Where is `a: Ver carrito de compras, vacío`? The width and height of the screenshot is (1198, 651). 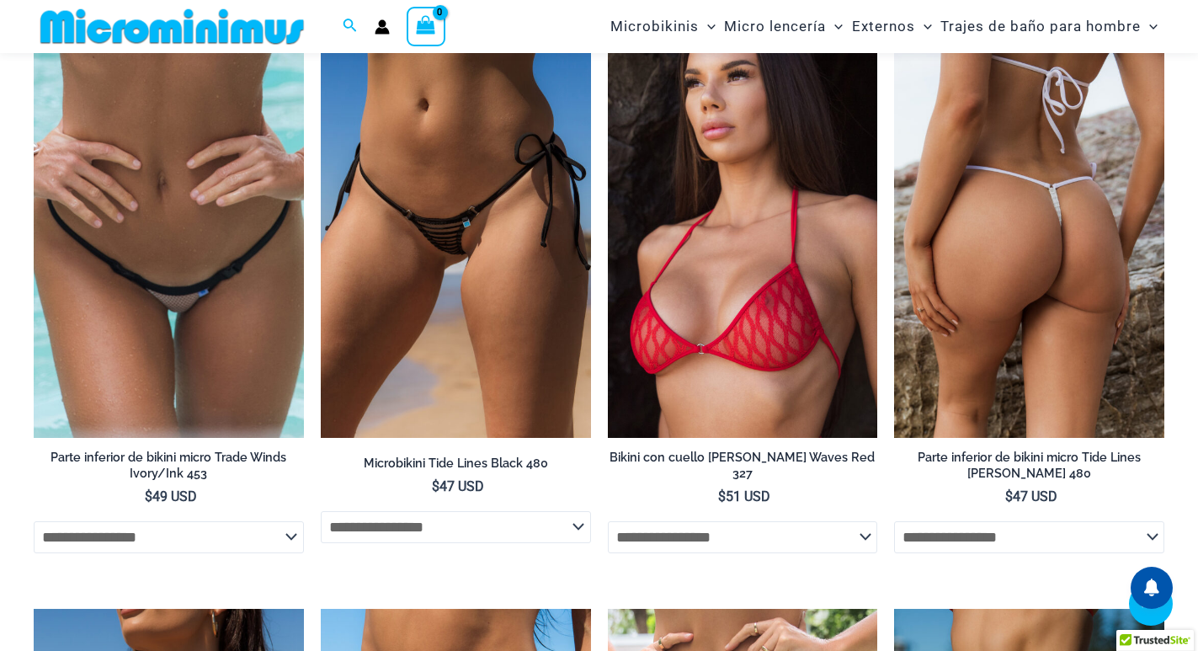 a: Ver carrito de compras, vacío is located at coordinates (426, 26).